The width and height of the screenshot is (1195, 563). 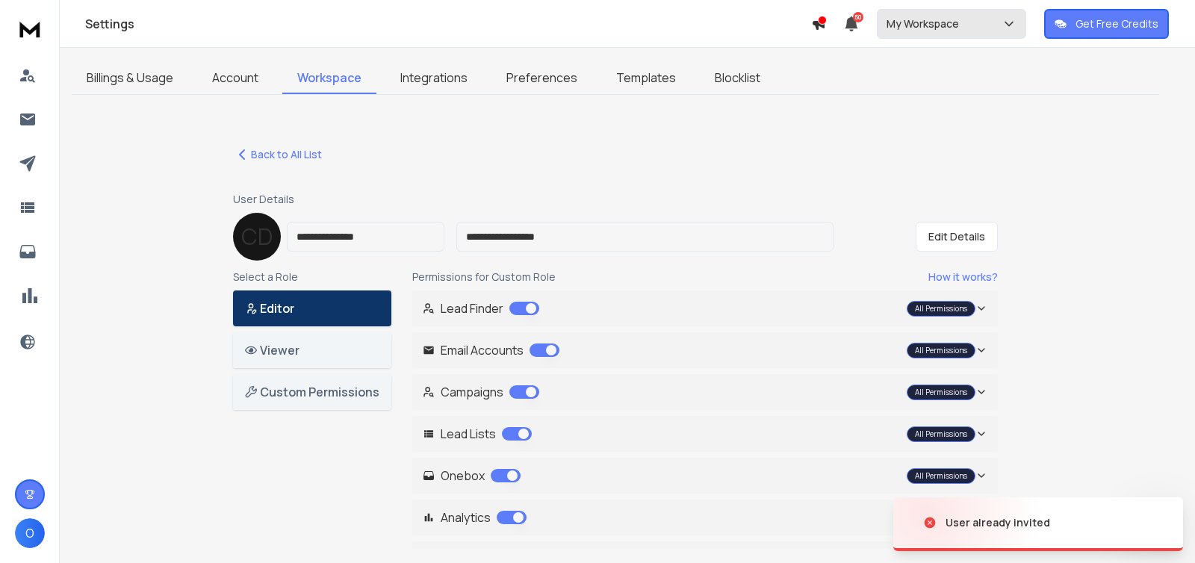 I want to click on div: You’ll get replies here and in your email: ✉️, so click(x=128, y=67).